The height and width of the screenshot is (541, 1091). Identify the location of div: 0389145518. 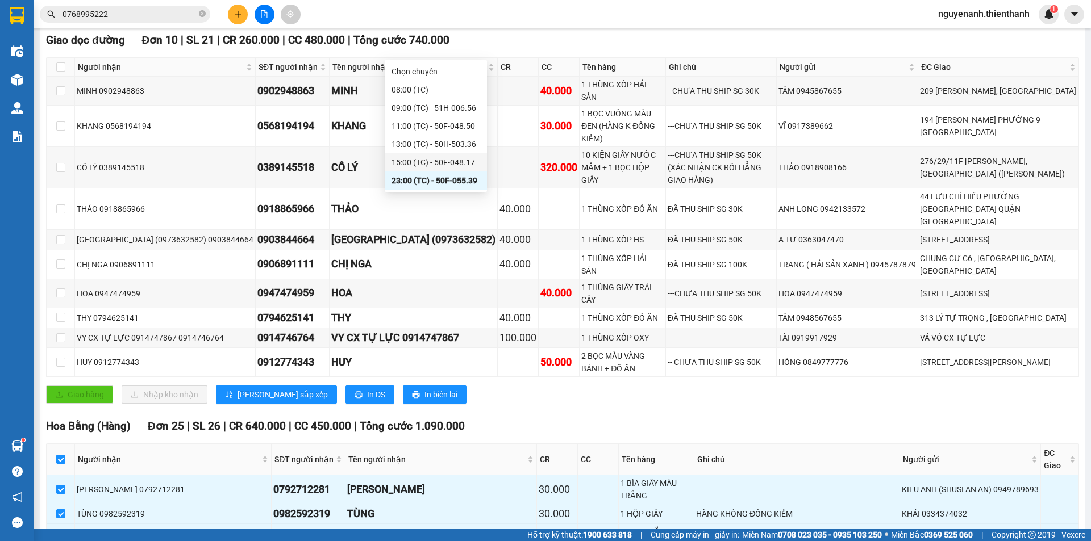
(292, 168).